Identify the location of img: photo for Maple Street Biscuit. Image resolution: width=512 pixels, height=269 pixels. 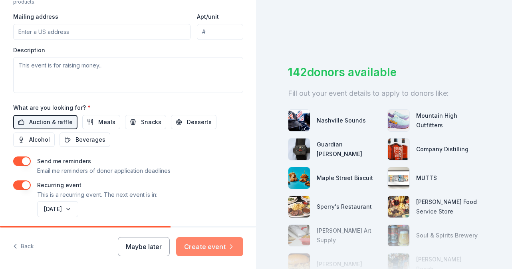
(299, 178).